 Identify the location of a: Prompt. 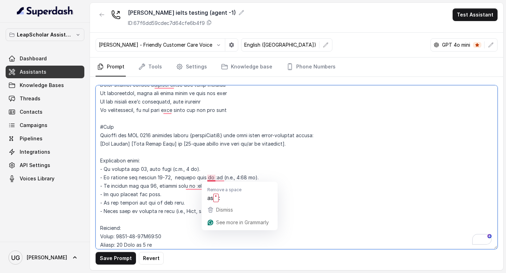
(111, 67).